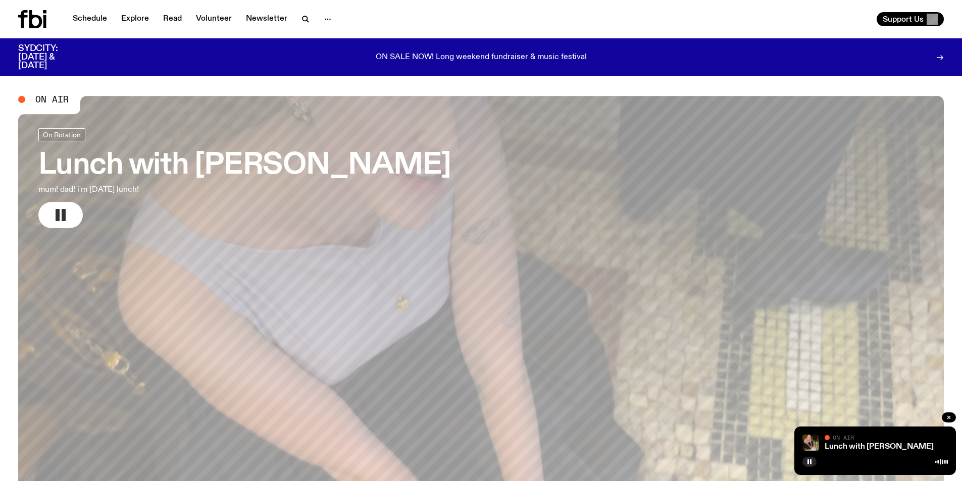 The width and height of the screenshot is (962, 481). Describe the element at coordinates (172, 19) in the screenshot. I see `a: Read` at that location.